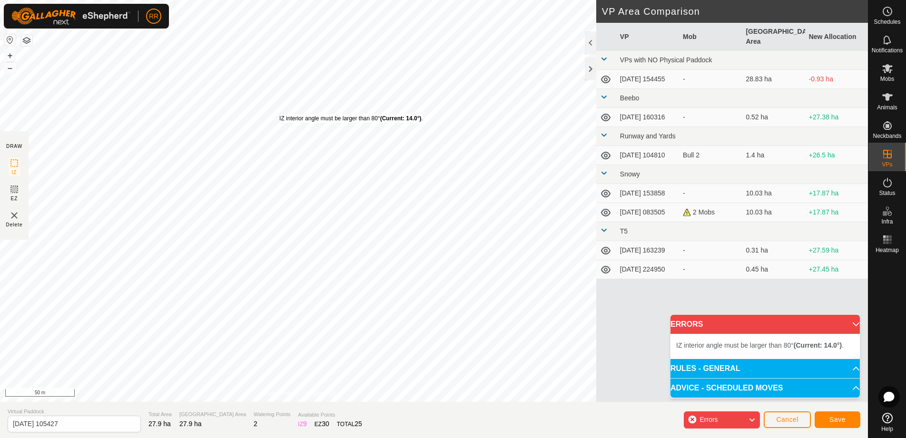 The image size is (906, 438). I want to click on span: 9, so click(305, 424).